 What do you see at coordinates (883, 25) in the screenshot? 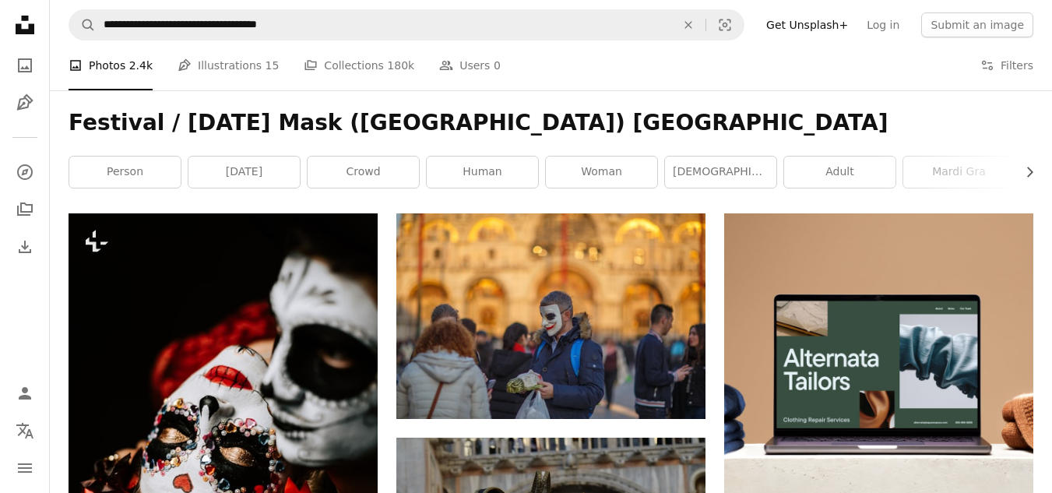
I see `a: Log in` at bounding box center [883, 25].